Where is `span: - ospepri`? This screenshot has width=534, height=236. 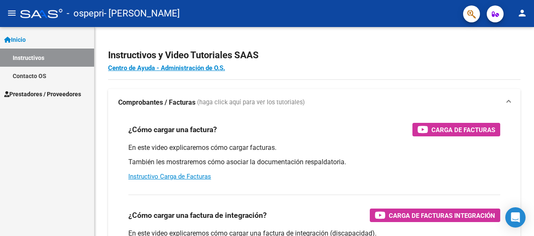
span: - ospepri is located at coordinates (85, 14).